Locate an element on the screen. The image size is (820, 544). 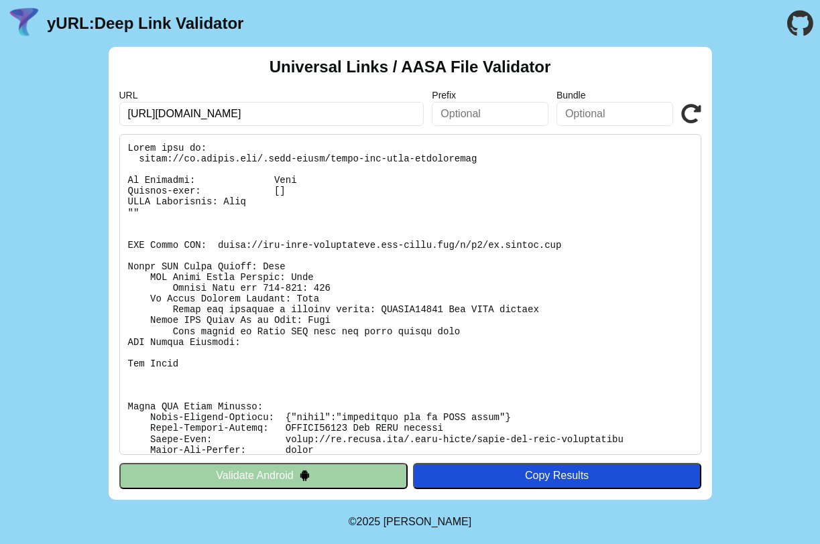
label: URL is located at coordinates (271, 95).